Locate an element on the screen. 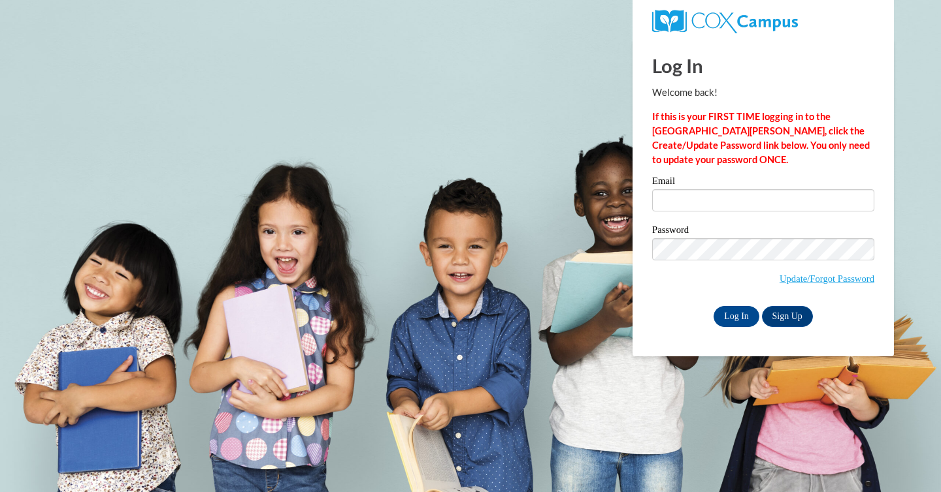 This screenshot has height=492, width=941. input: Log In is located at coordinates (736, 317).